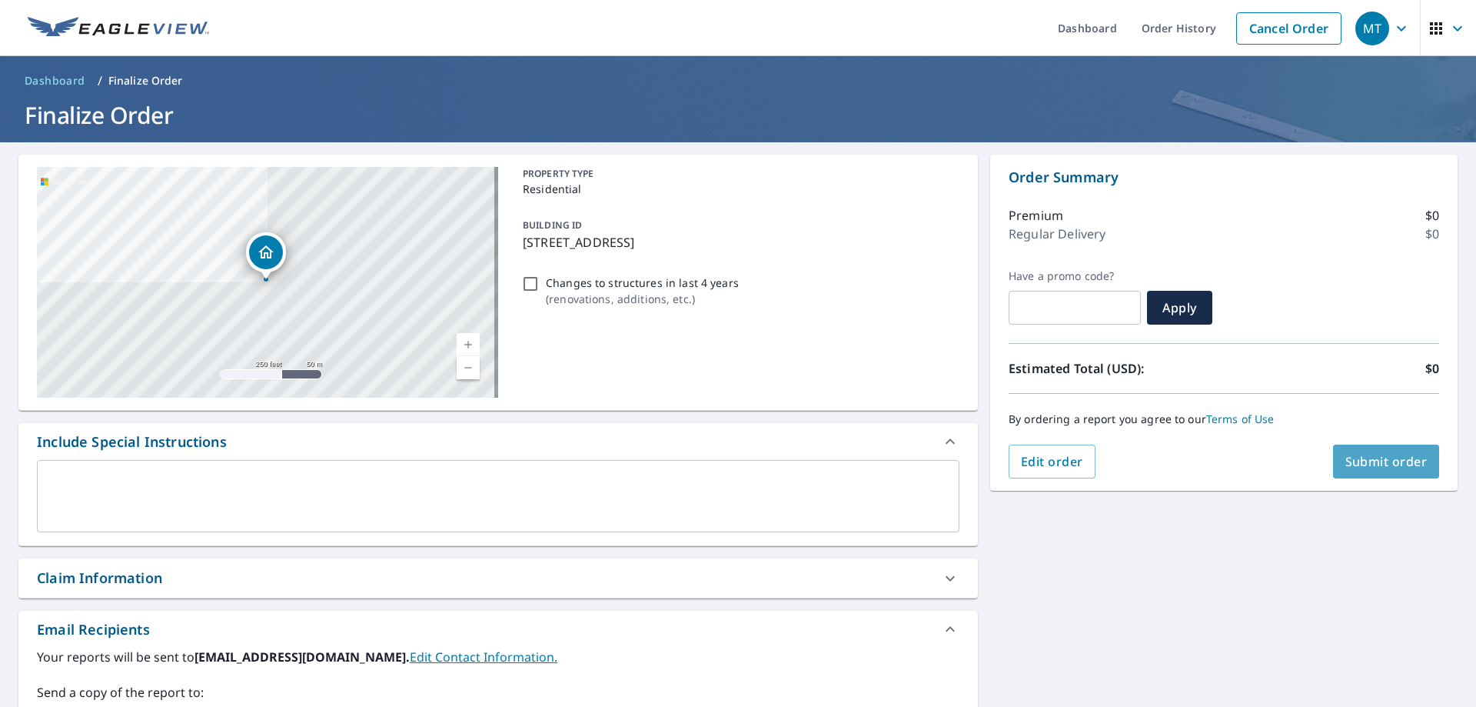 Image resolution: width=1476 pixels, height=707 pixels. I want to click on a: Cancel Order, so click(1288, 28).